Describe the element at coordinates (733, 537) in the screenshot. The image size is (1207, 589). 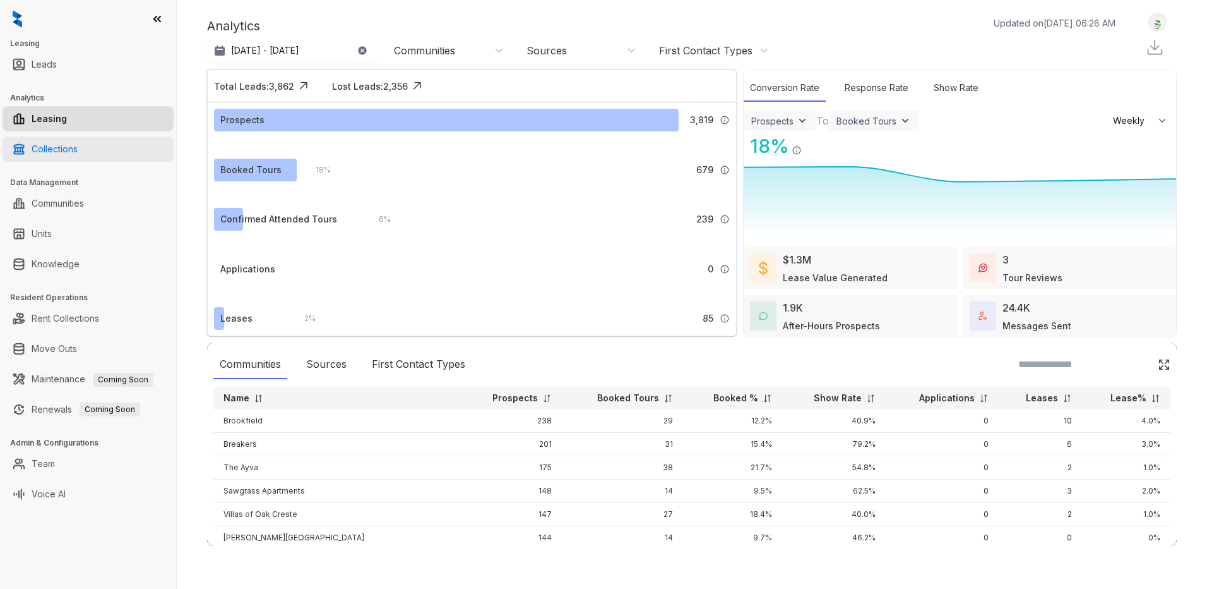
I see `td: 9.7%` at that location.